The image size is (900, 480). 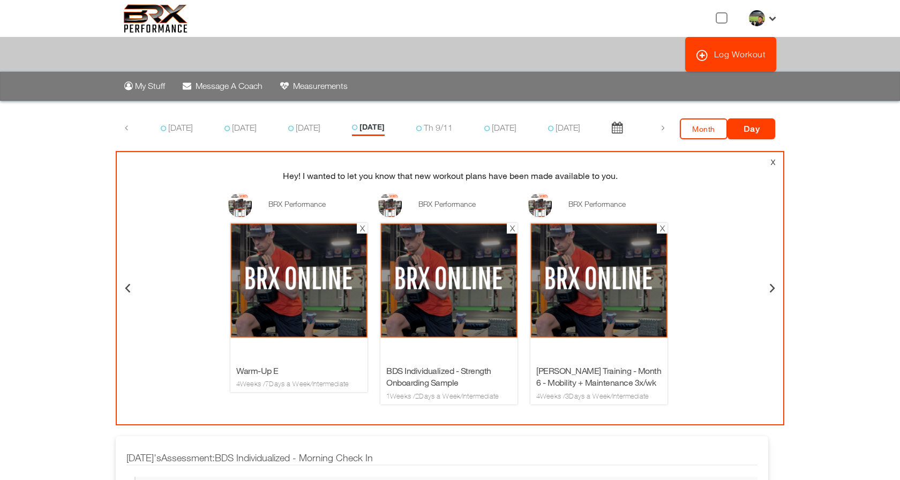 What do you see at coordinates (314, 86) in the screenshot?
I see `div: Measurements` at bounding box center [314, 86].